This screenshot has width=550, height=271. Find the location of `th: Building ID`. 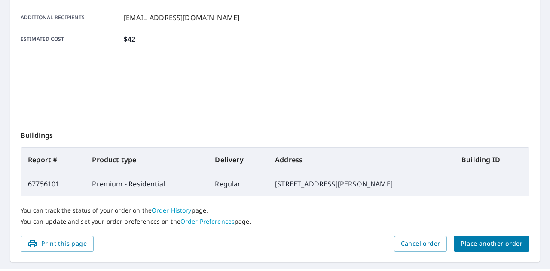

th: Building ID is located at coordinates (492, 160).